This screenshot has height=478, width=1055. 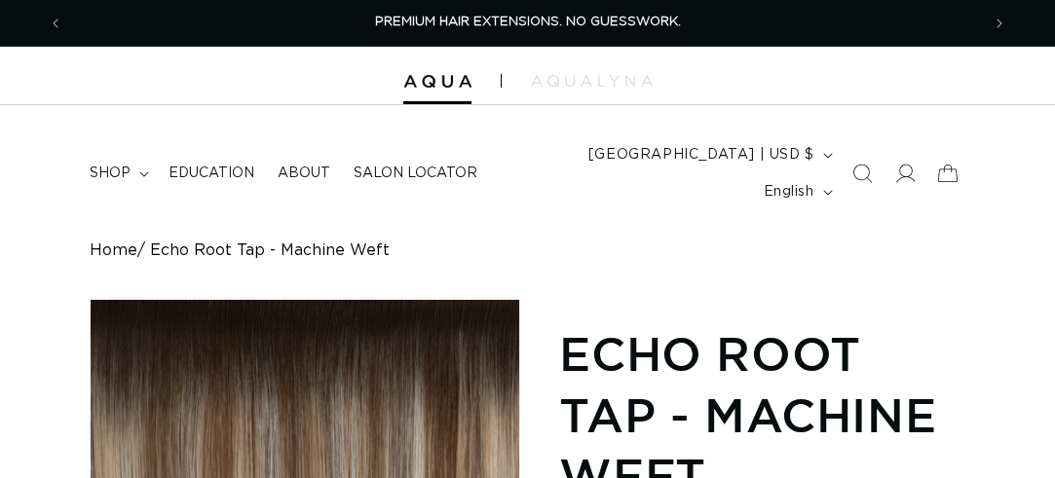 What do you see at coordinates (415, 173) in the screenshot?
I see `a: Salon Locator` at bounding box center [415, 173].